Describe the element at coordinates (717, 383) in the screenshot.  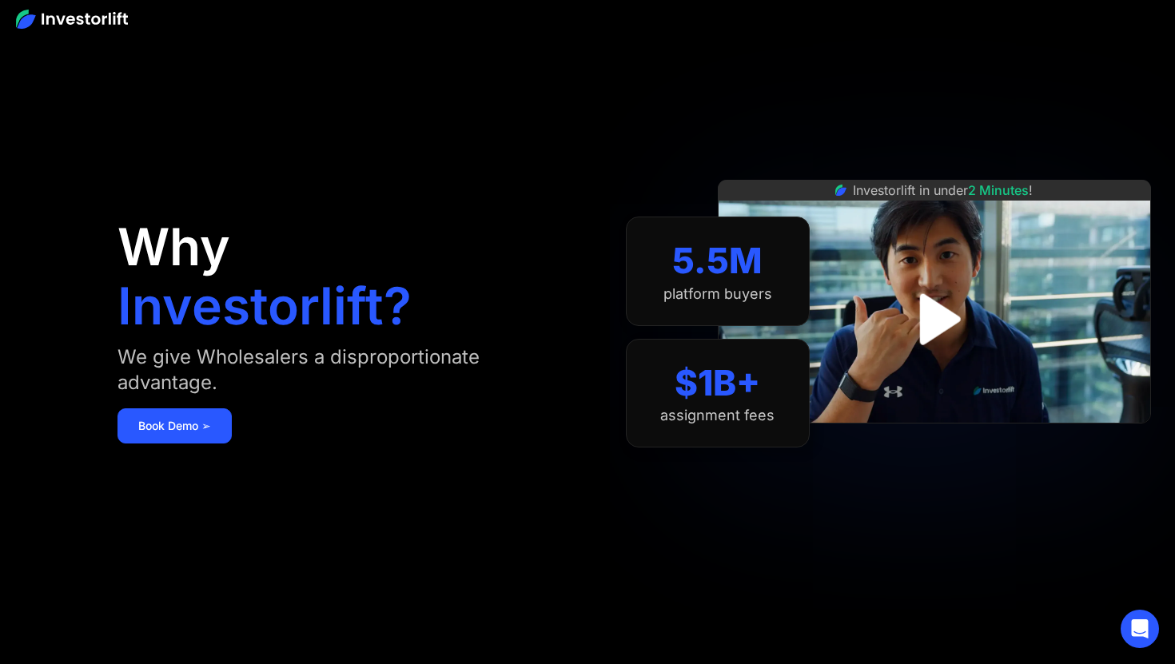
I see `div: $1B+` at that location.